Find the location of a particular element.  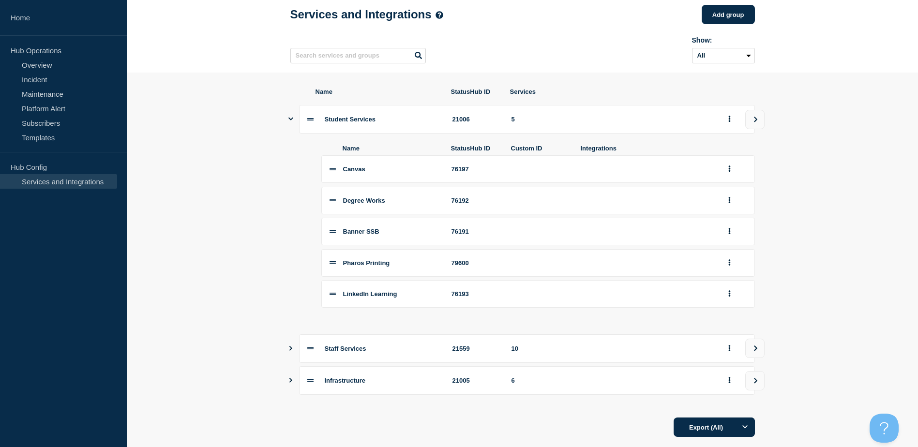

div: 76192 is located at coordinates (476, 200).